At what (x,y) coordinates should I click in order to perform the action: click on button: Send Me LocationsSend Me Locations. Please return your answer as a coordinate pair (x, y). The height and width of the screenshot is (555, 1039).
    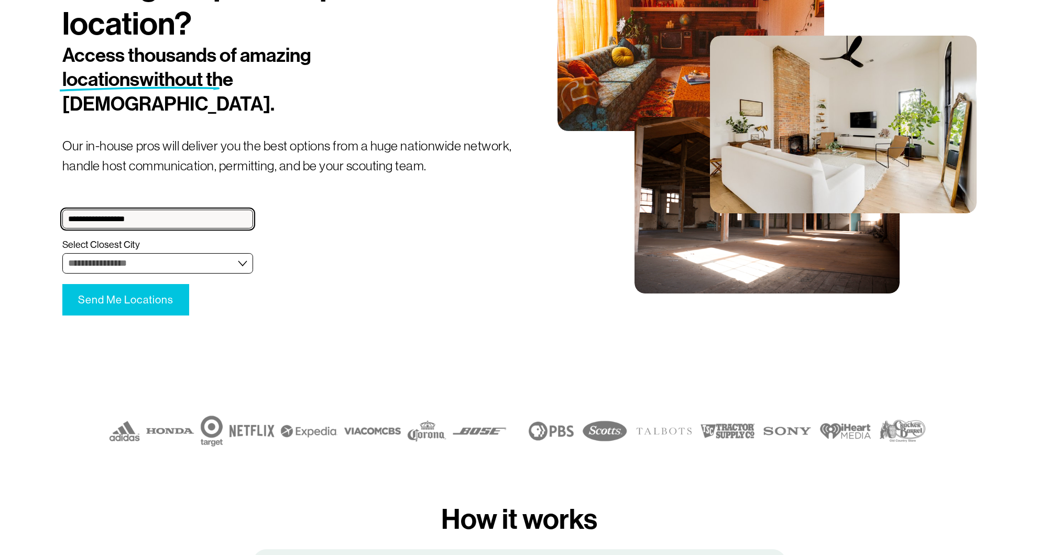
    Looking at the image, I should click on (126, 300).